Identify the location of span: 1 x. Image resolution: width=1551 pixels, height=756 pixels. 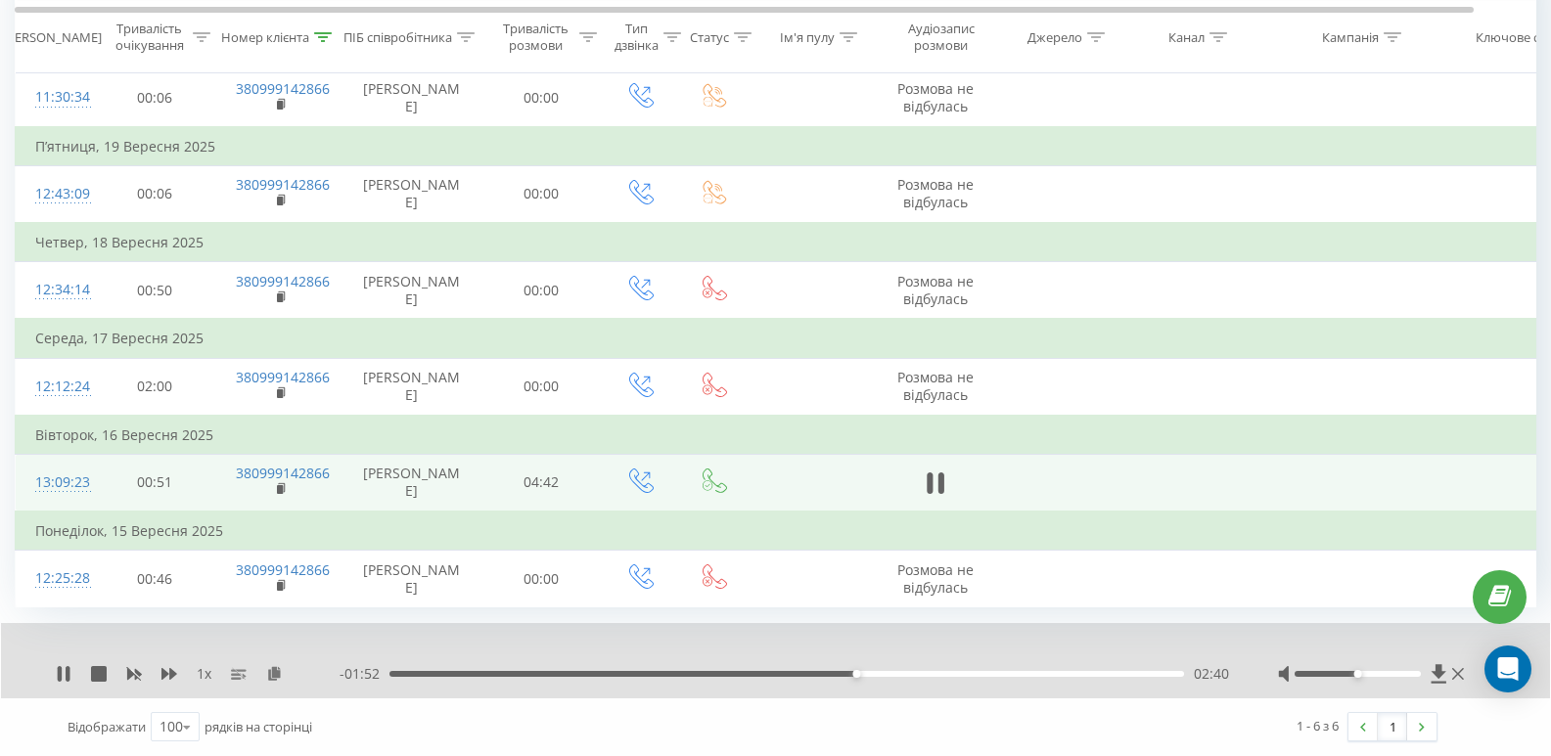
(204, 674).